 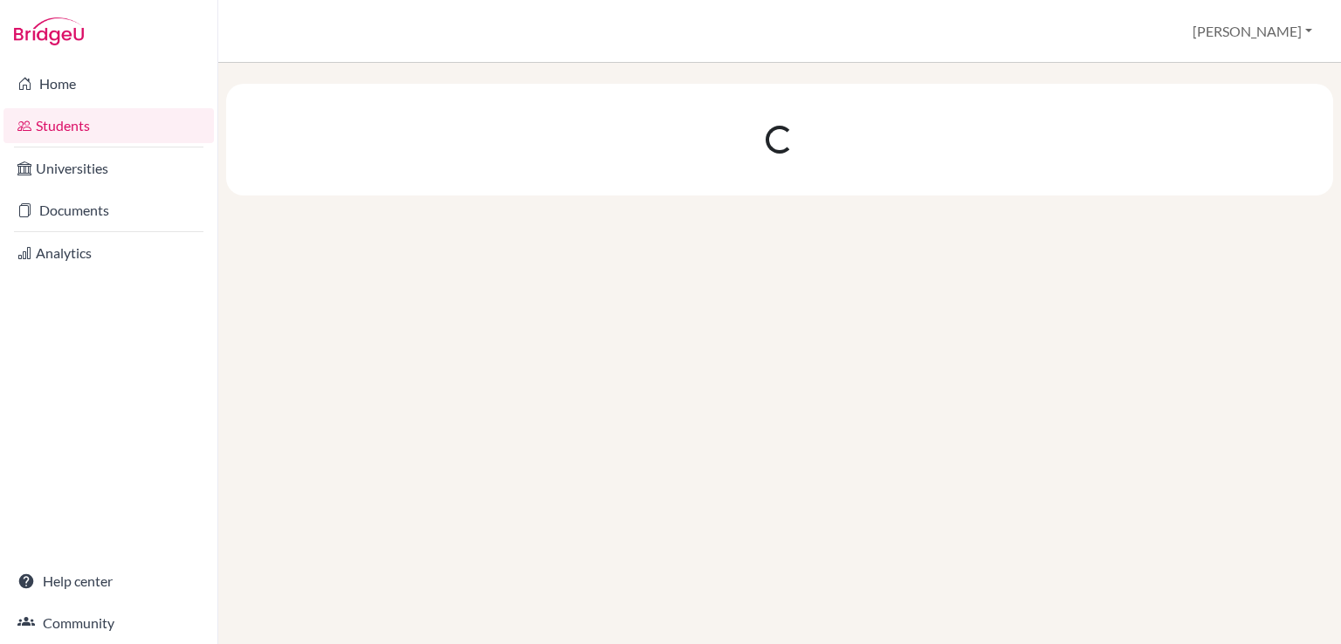 What do you see at coordinates (108, 253) in the screenshot?
I see `a: Analytics` at bounding box center [108, 253].